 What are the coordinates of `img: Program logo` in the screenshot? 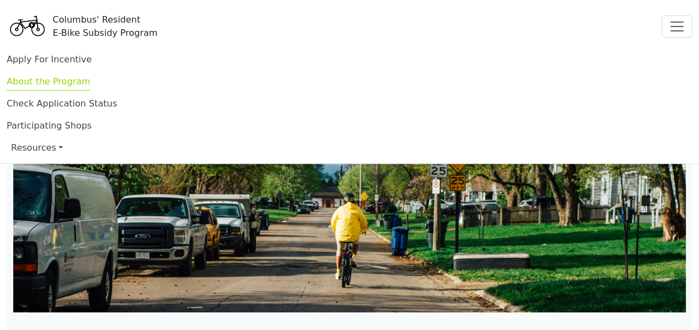 It's located at (27, 27).